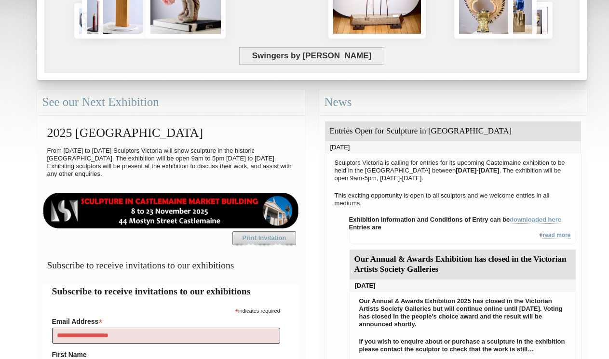 This screenshot has width=609, height=359. Describe the element at coordinates (166, 310) in the screenshot. I see `div: indicates required` at that location.